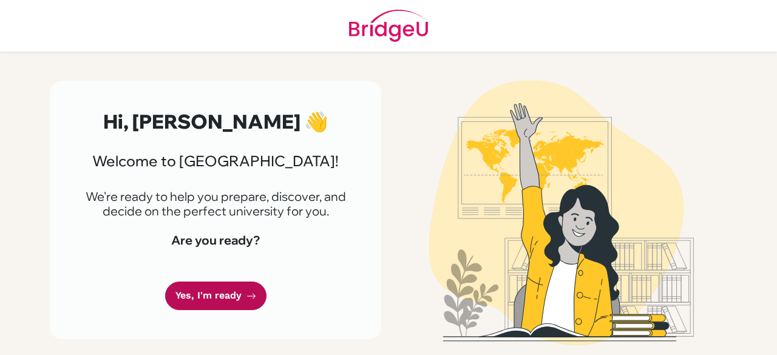 This screenshot has height=355, width=777. Describe the element at coordinates (215, 204) in the screenshot. I see `p: We're ready to help you prepare, discover, and decide on the perfect university for you.` at that location.